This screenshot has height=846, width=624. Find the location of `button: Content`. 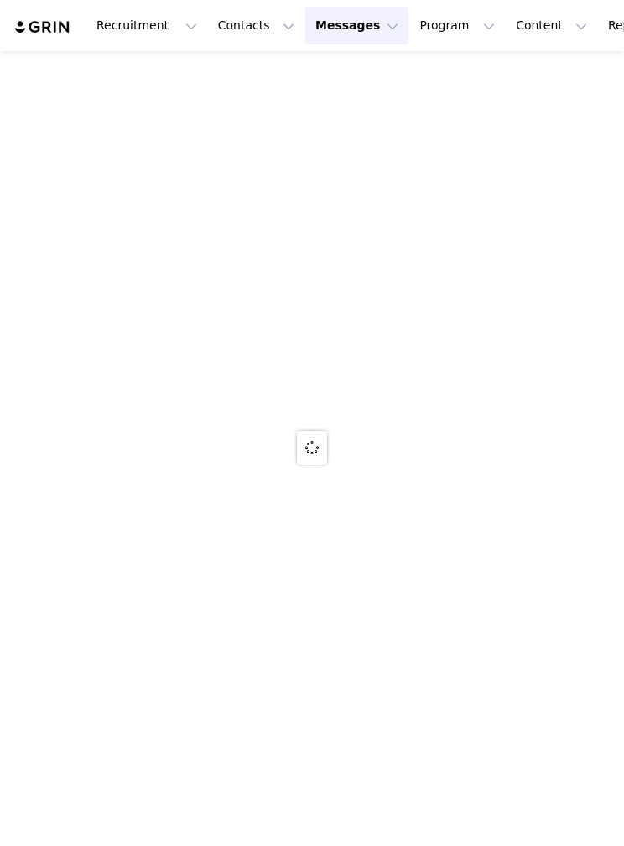

button: Content is located at coordinates (551, 25).